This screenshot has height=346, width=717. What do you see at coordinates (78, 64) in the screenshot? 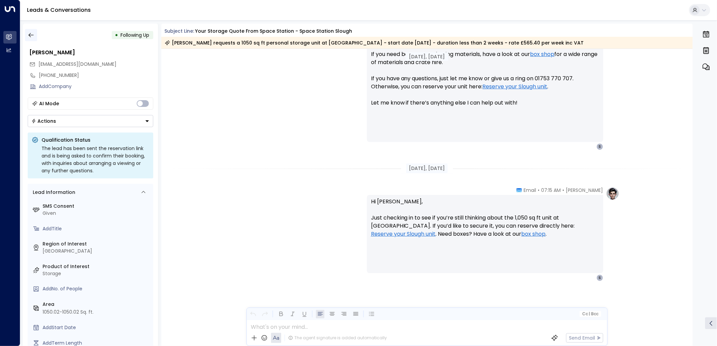
I see `span: satuhyzi@gmail.com` at bounding box center [78, 64].